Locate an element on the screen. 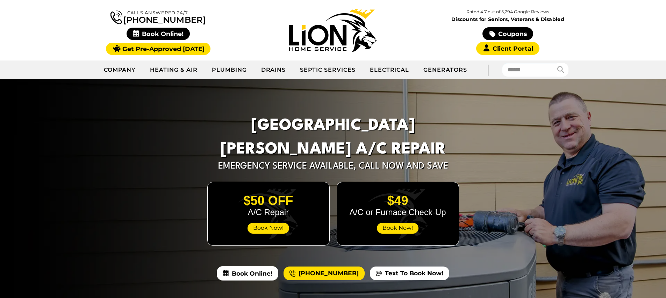 The width and height of the screenshot is (666, 298). span: Emergency Service Available, Call Now and Save is located at coordinates (333, 166).